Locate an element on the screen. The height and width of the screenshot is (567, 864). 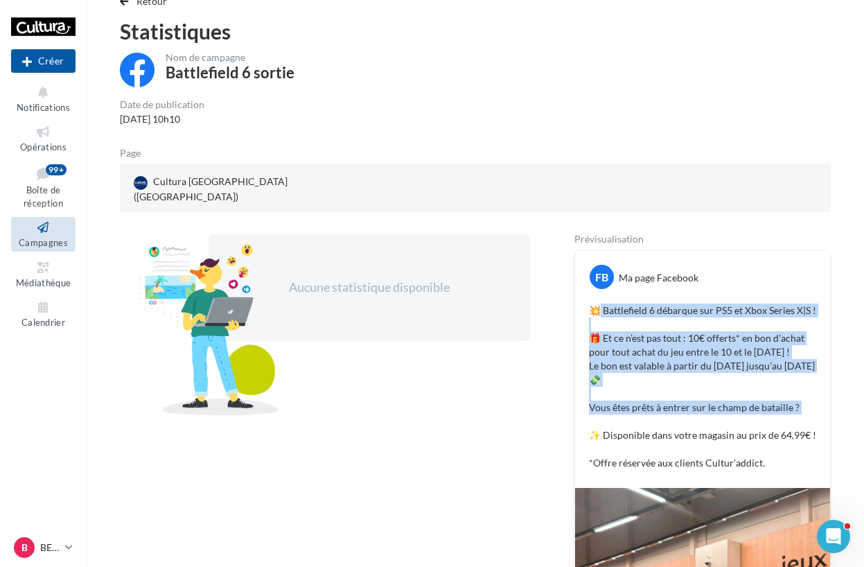
a: B BESANCON is located at coordinates (43, 547).